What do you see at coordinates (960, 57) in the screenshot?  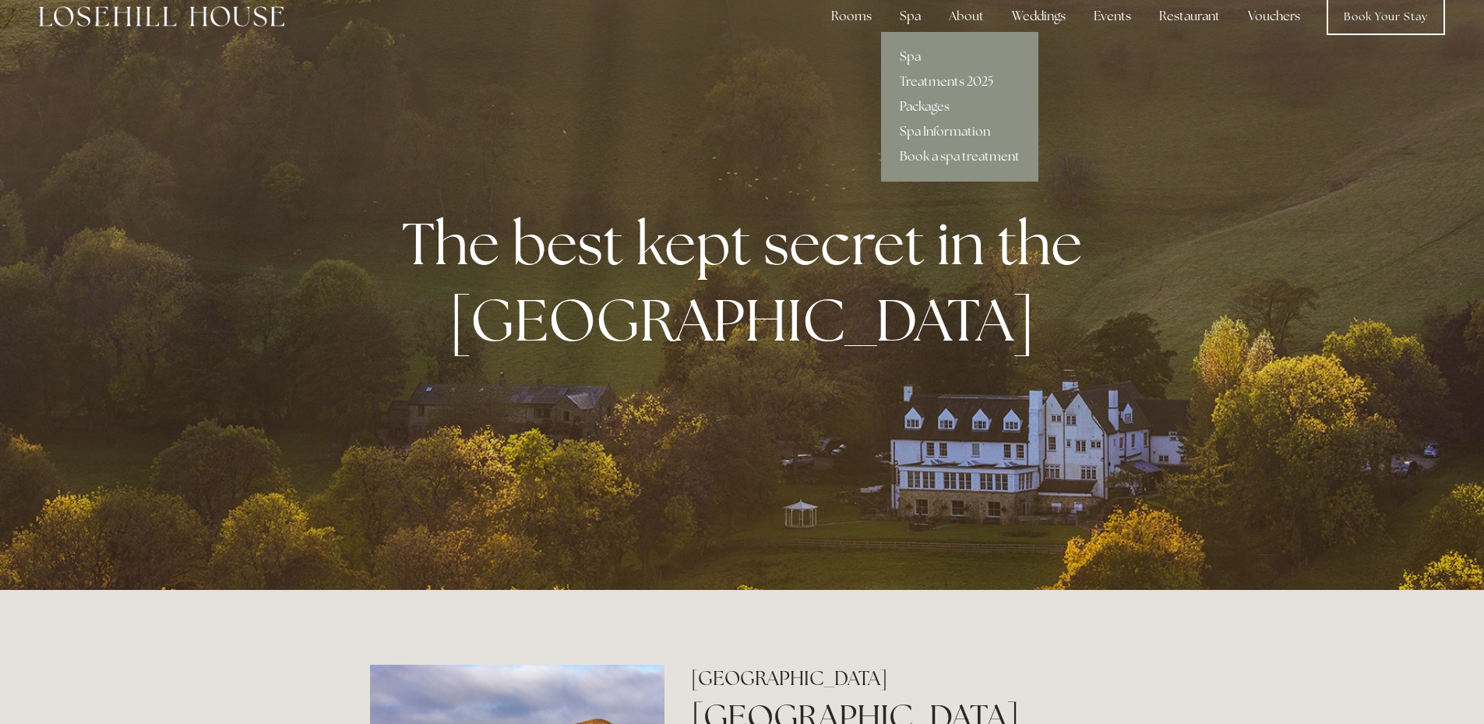 I see `a: Spa` at bounding box center [960, 57].